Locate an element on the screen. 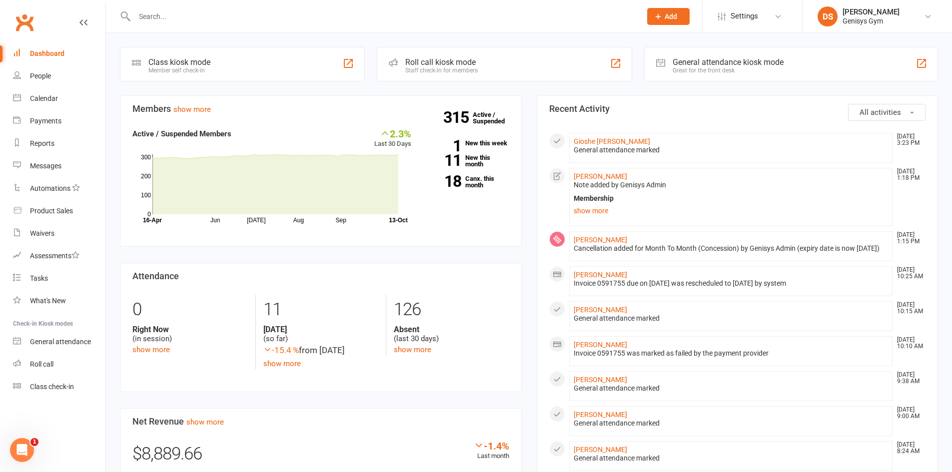 The height and width of the screenshot is (472, 952). div: 11 is located at coordinates (321, 310).